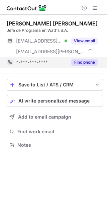  I want to click on span: Add to email campaign, so click(44, 117).